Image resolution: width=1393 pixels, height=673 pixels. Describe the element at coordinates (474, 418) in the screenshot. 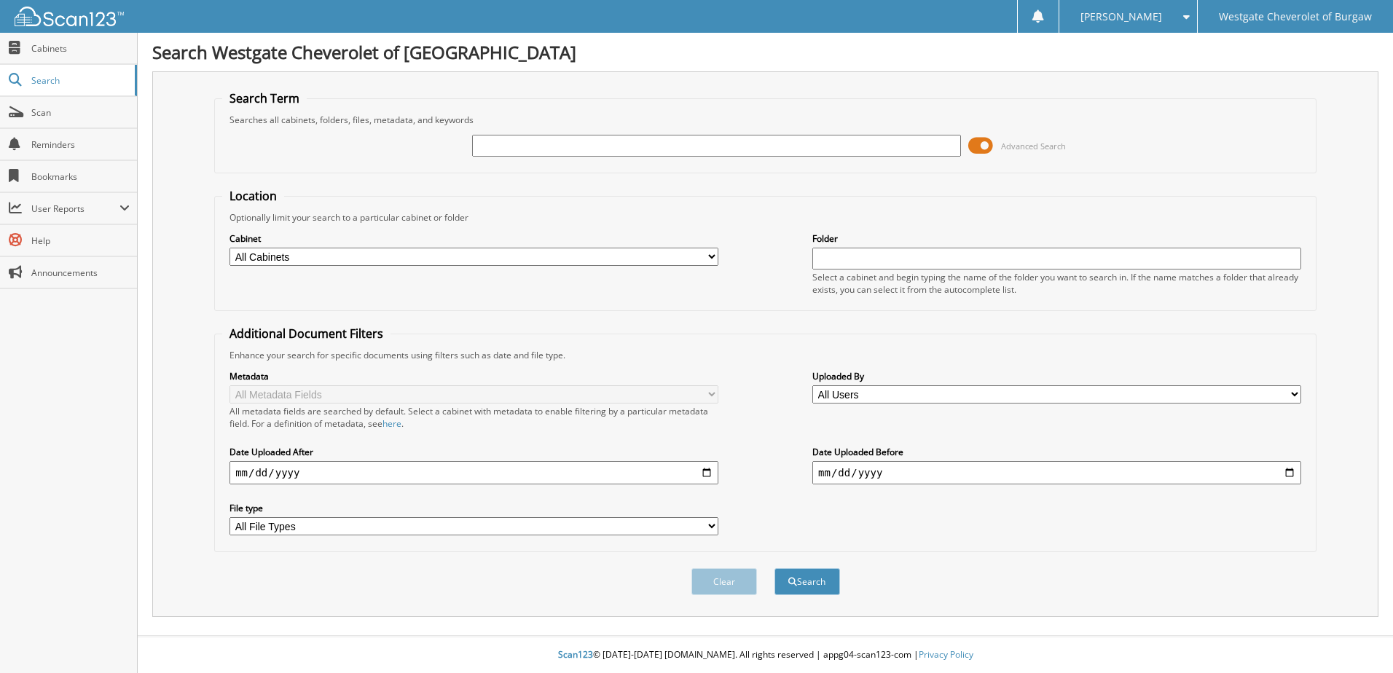

I see `div: All metadata fields are searched by default. Select a cabinet with metadata to enable filtering b...` at that location.